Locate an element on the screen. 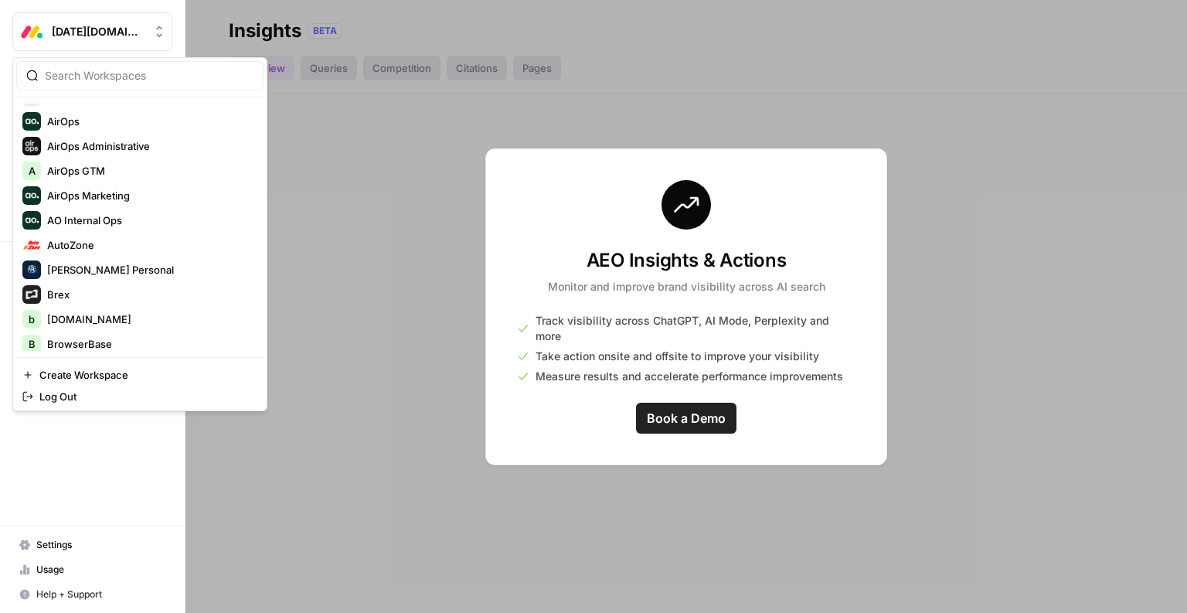  span: Track visibility across ChatGPT, AI Mode, Perplexity and more is located at coordinates (696, 328).